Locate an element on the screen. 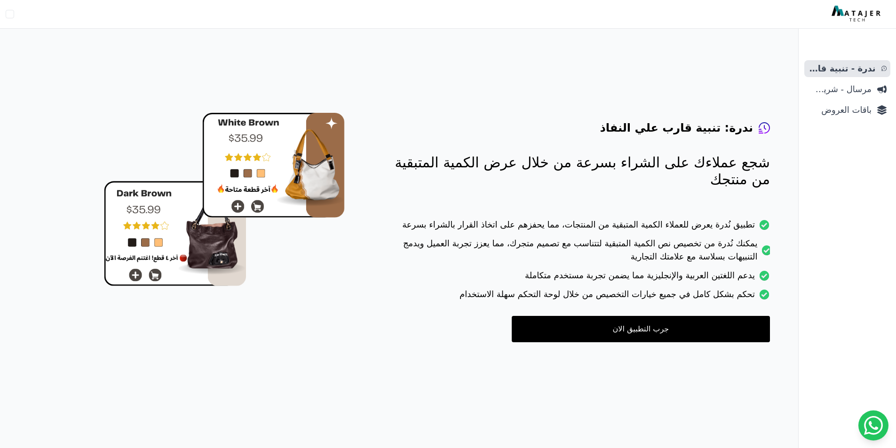 This screenshot has height=448, width=896. li: تحكم بشكل كامل في جميع خيارات التخصيص من خلال لوحة التحكم سهلة الاستخدام is located at coordinates (576, 297).